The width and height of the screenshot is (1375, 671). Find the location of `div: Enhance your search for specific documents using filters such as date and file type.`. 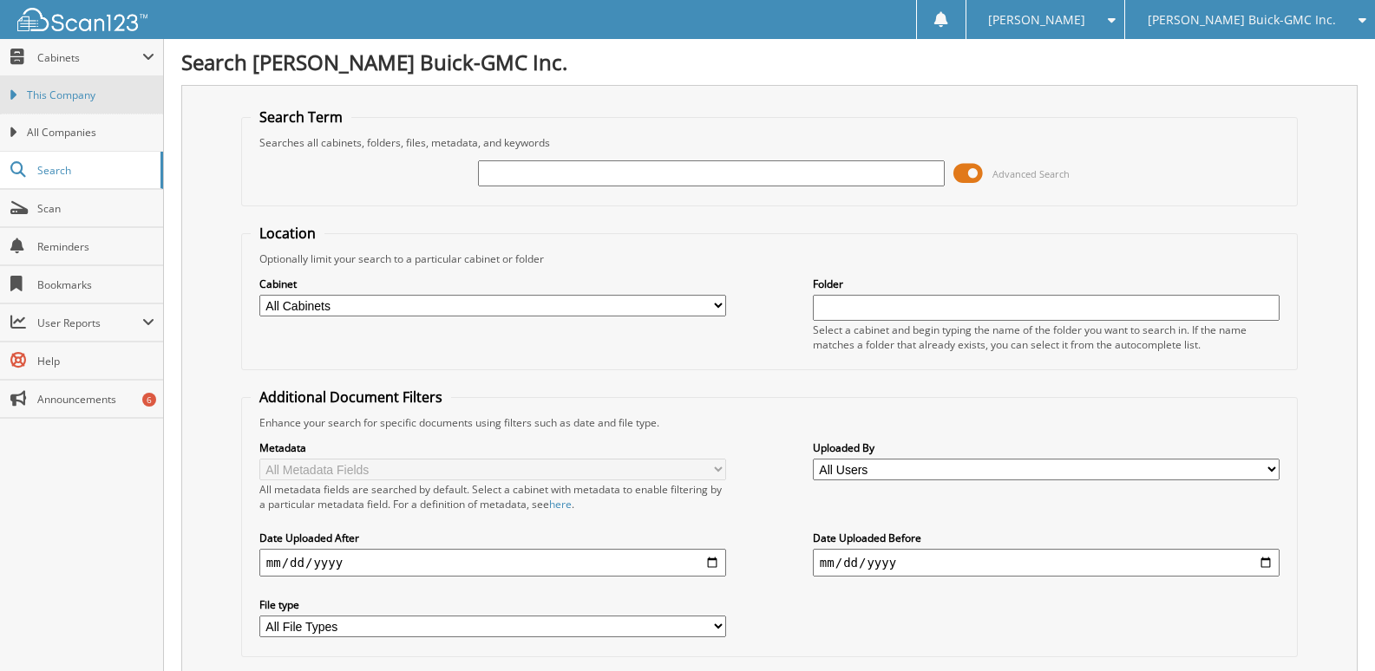

div: Enhance your search for specific documents using filters such as date and file type. is located at coordinates (769, 422).